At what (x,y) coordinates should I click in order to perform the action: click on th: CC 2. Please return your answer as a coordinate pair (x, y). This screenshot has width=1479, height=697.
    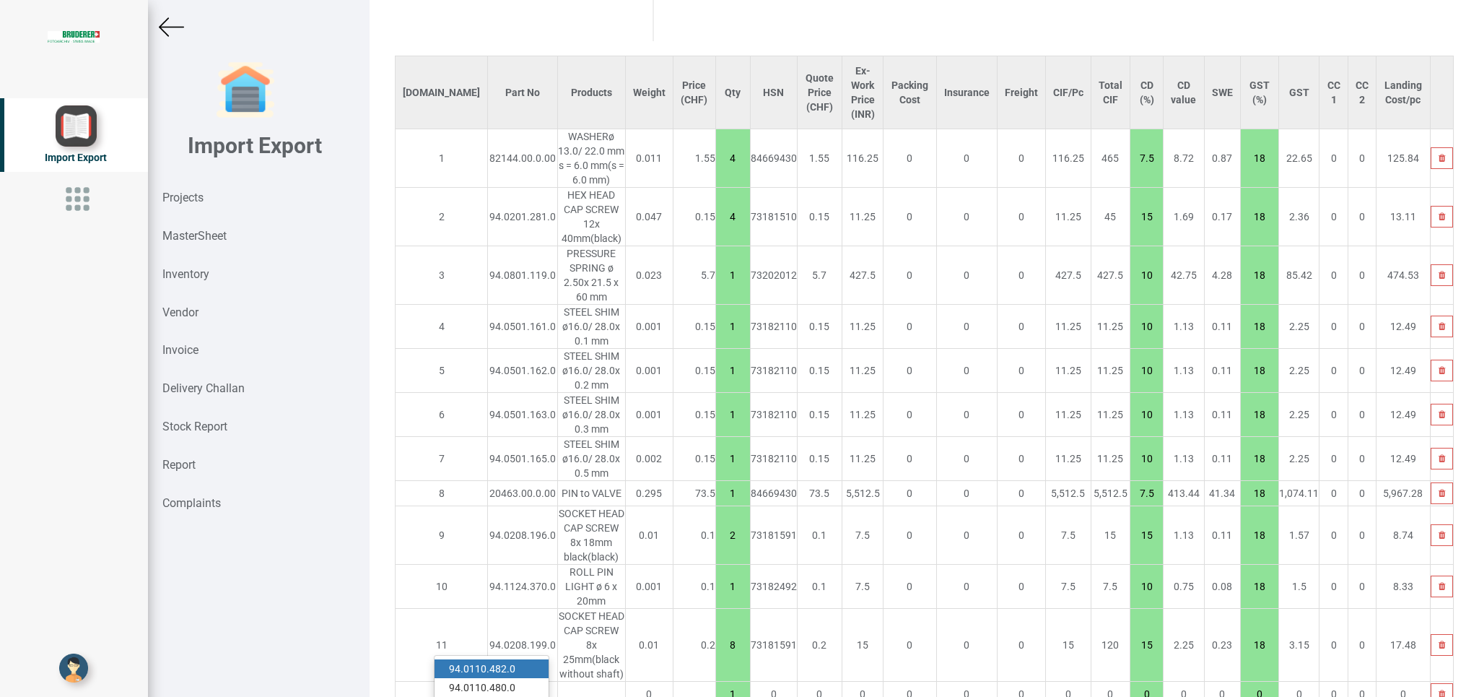
    Looking at the image, I should click on (1362, 92).